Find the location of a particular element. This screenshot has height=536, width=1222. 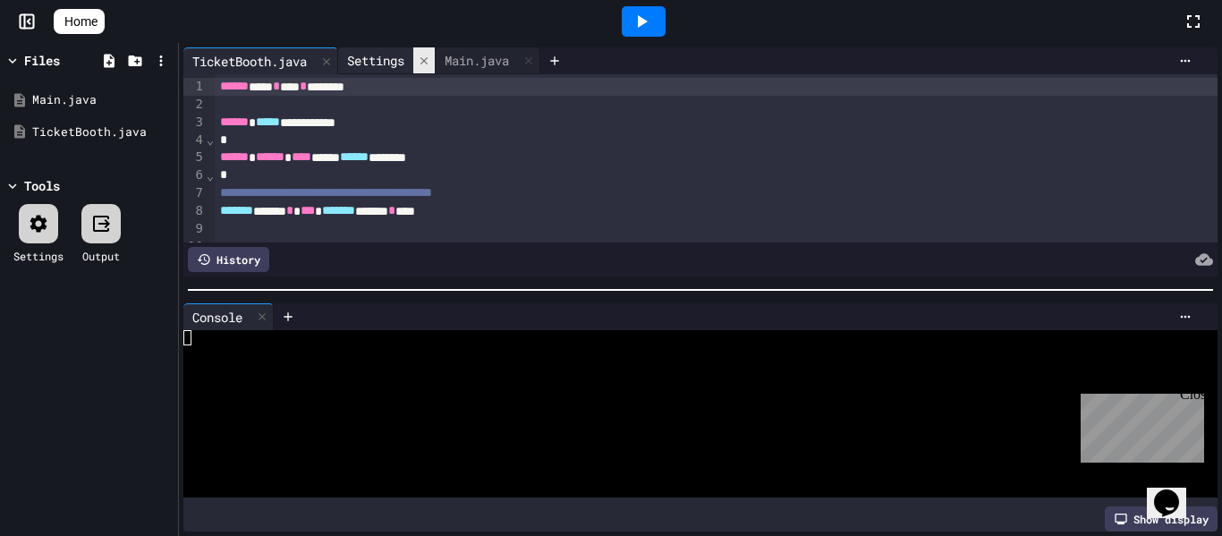

div: Chat with us now!Close is located at coordinates (65, 60).